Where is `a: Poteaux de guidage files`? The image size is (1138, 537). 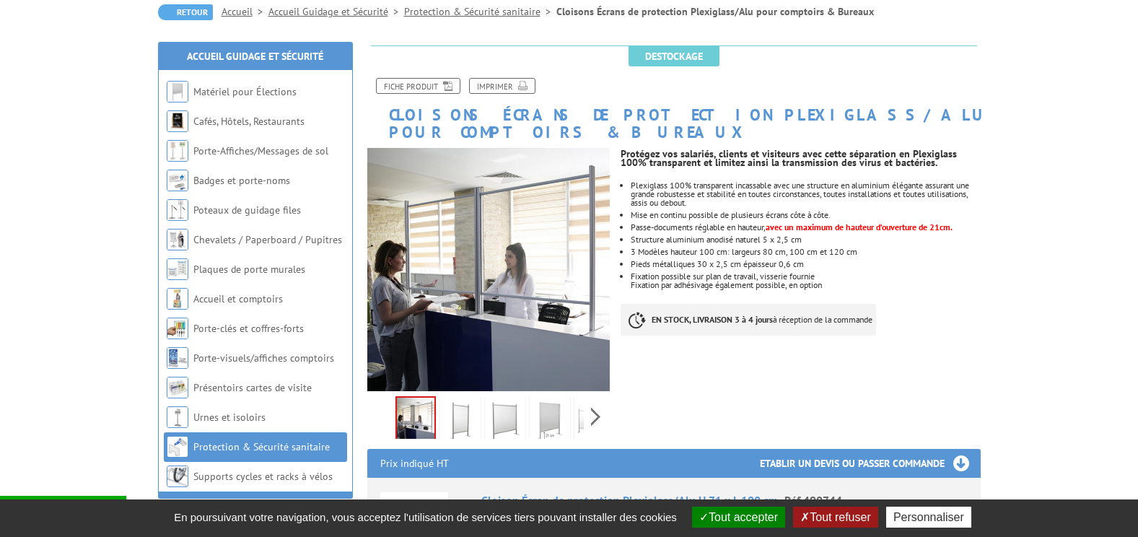
a: Poteaux de guidage files is located at coordinates (247, 210).